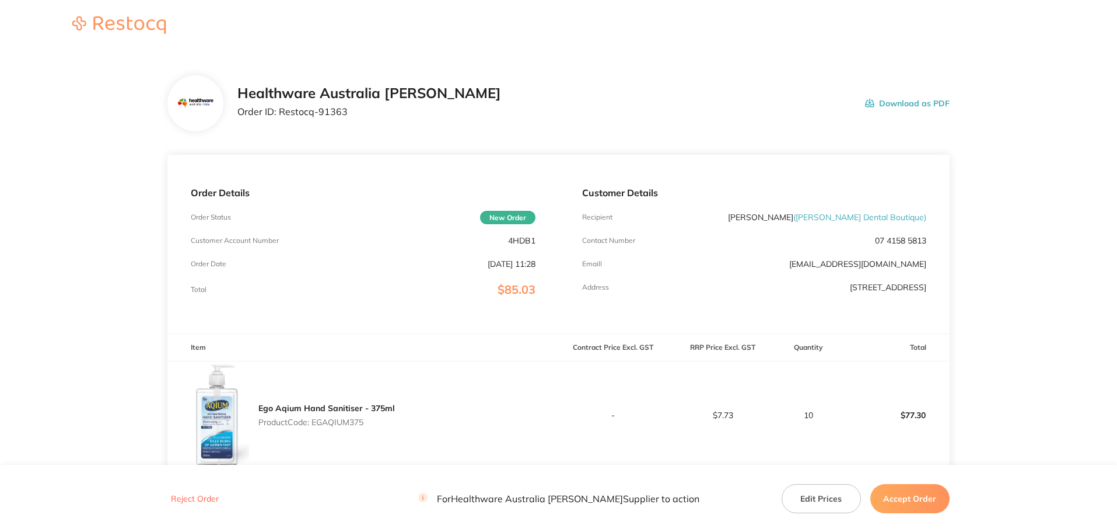 The height and width of the screenshot is (532, 1117). I want to click on p: $7.73, so click(723, 415).